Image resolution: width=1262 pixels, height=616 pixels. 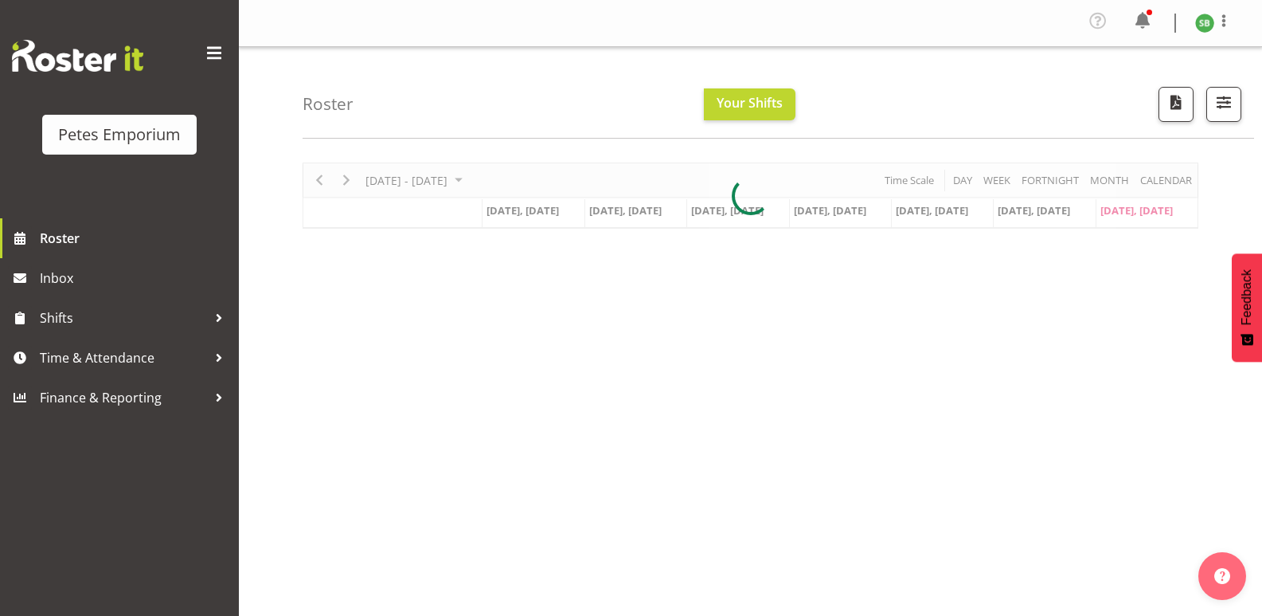 What do you see at coordinates (749, 104) in the screenshot?
I see `button: Your Shifts` at bounding box center [749, 104].